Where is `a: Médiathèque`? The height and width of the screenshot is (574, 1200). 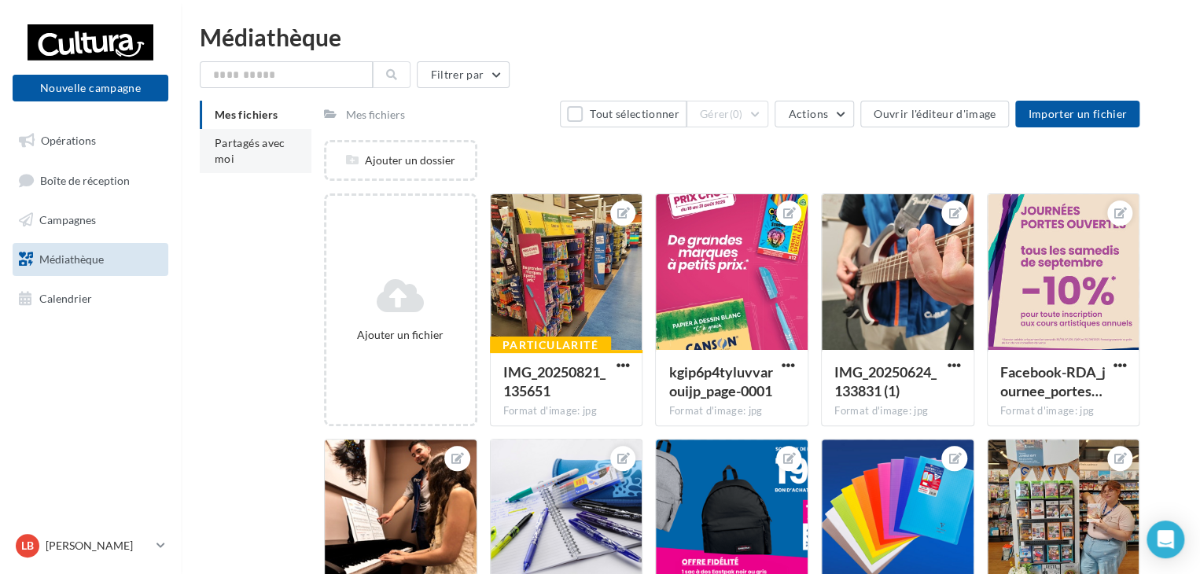
a: Médiathèque is located at coordinates (90, 260).